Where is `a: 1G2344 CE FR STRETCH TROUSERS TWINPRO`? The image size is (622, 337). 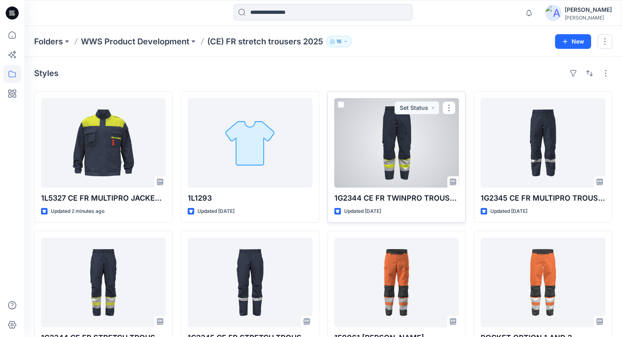
a: 1G2344 CE FR STRETCH TROUSERS TWINPRO is located at coordinates (103, 282).